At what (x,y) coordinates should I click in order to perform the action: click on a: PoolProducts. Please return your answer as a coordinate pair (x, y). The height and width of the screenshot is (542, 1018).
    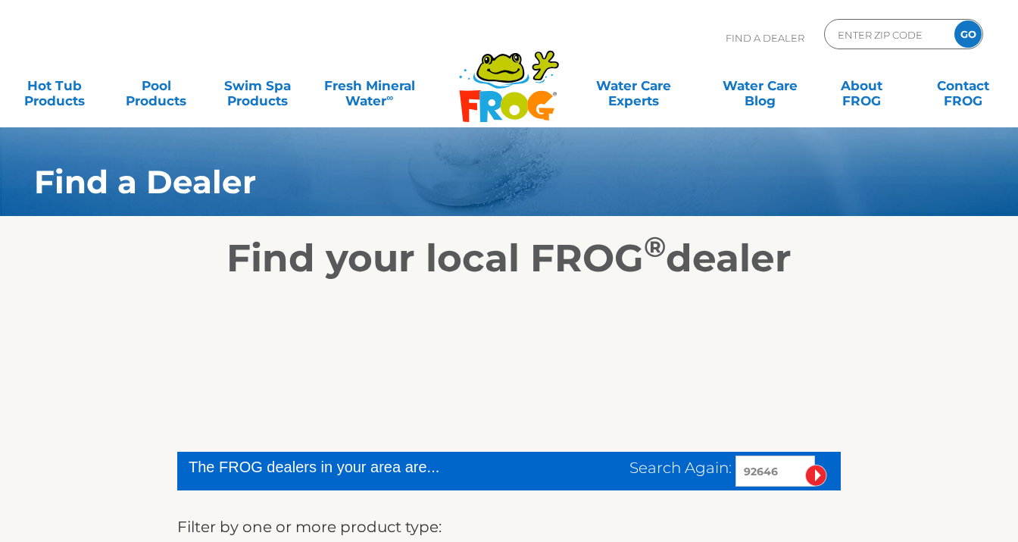
    Looking at the image, I should click on (156, 86).